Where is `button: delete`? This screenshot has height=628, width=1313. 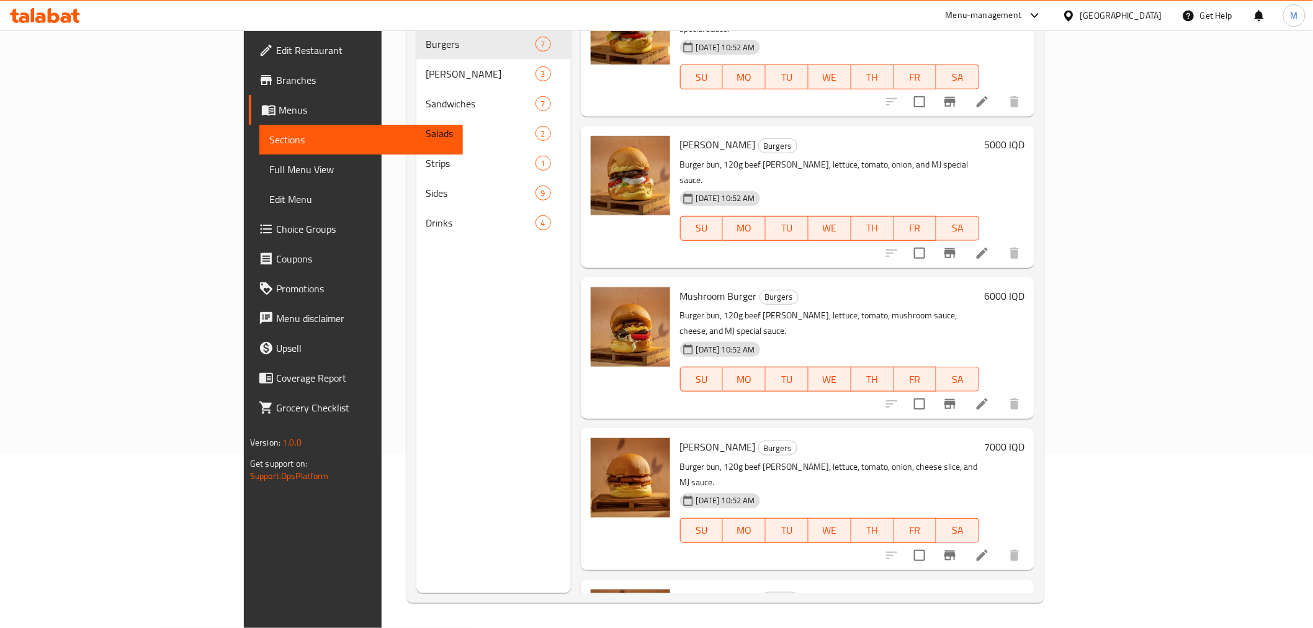 button: delete is located at coordinates (1014, 253).